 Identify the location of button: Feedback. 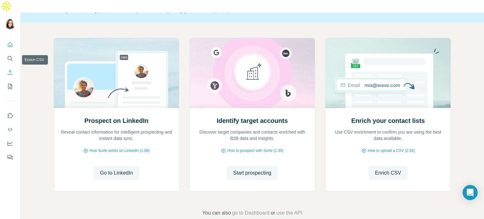
(10, 157).